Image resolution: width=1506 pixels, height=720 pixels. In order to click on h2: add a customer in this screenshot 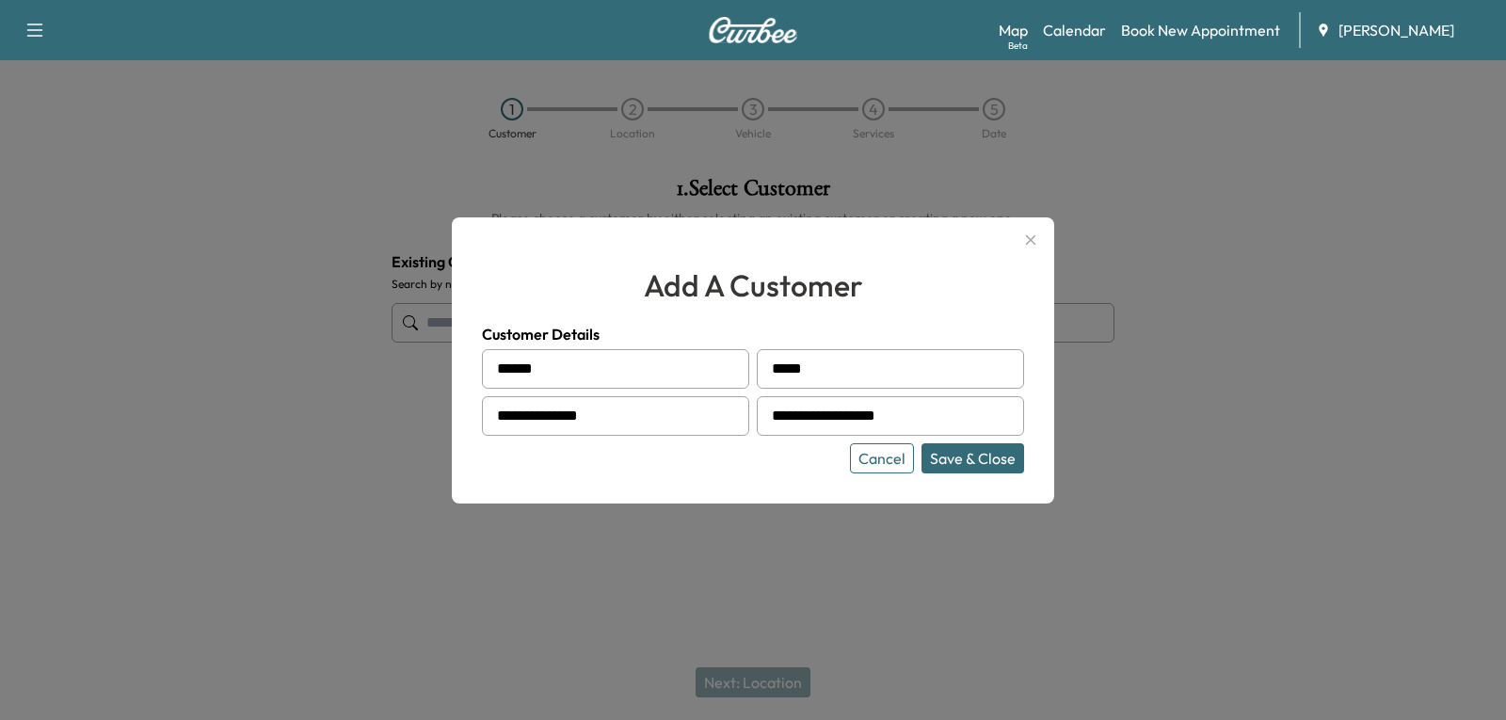, I will do `click(753, 285)`.